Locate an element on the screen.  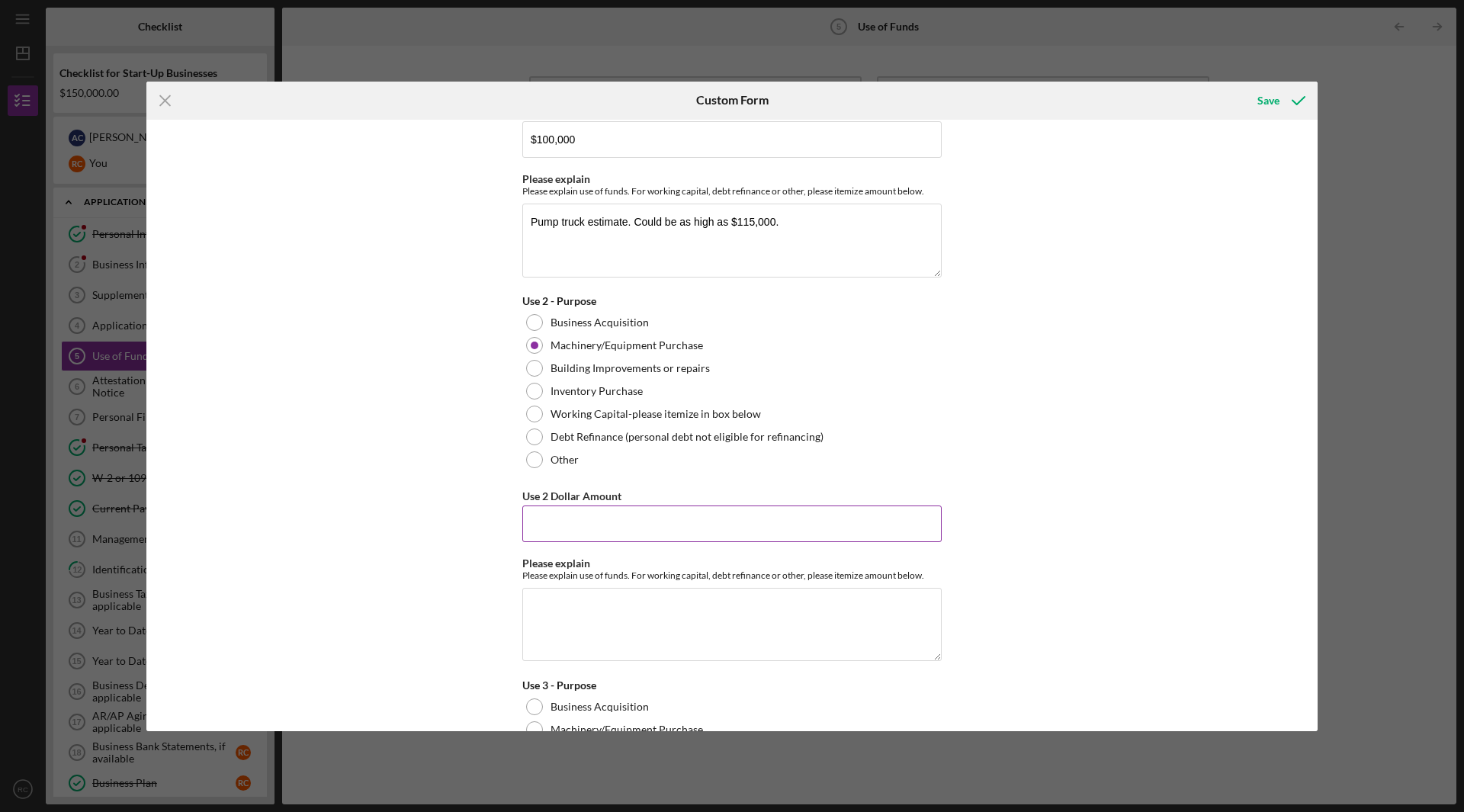
label: Building Improvements or repairs is located at coordinates (629, 368).